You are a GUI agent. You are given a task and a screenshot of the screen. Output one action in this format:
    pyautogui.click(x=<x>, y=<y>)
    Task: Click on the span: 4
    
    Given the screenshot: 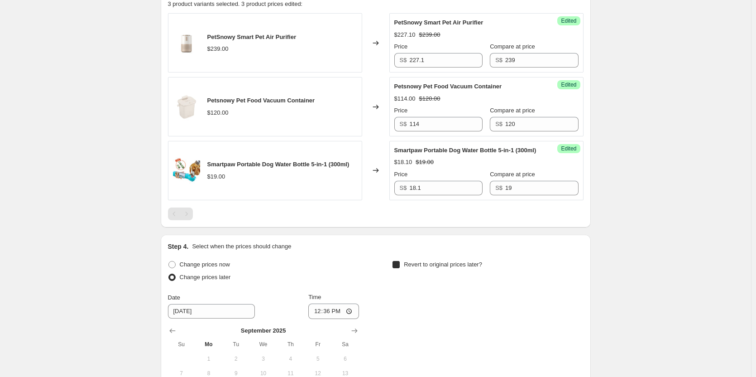 What is the action you would take?
    pyautogui.click(x=291, y=359)
    